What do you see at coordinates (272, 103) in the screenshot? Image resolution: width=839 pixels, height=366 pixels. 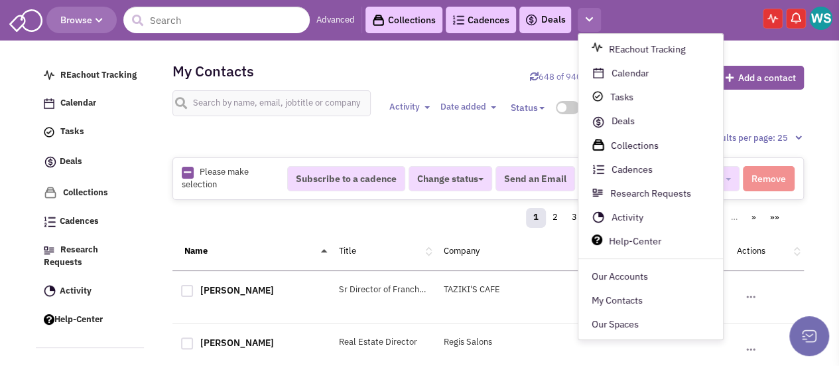 I see `input: Search by name, email, jobtitle or company` at bounding box center [272, 103].